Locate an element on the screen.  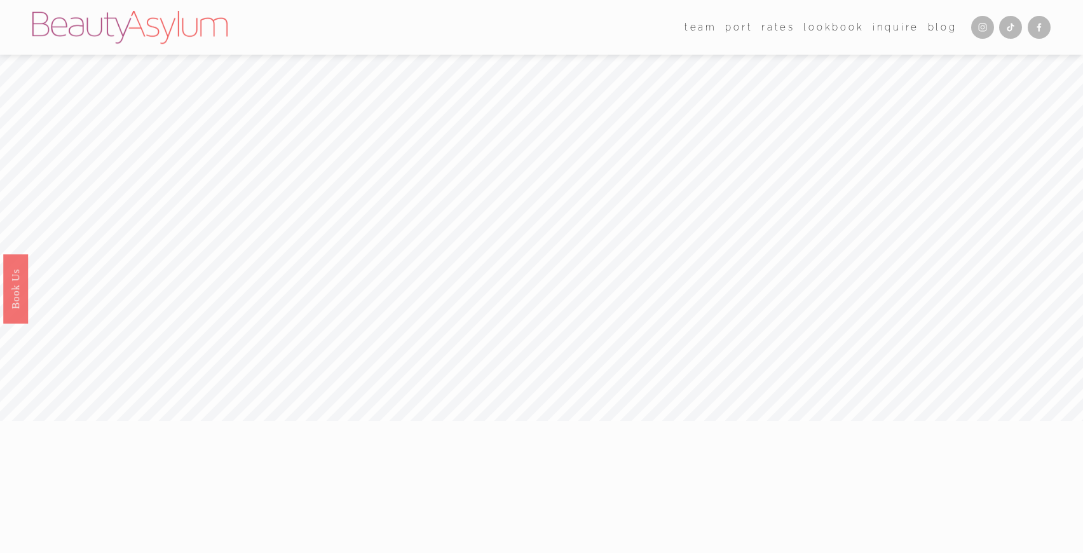
img: Beauty Asylum | Bridal Hair &amp; Makeup Charlotte &amp; Atlanta is located at coordinates (130, 27).